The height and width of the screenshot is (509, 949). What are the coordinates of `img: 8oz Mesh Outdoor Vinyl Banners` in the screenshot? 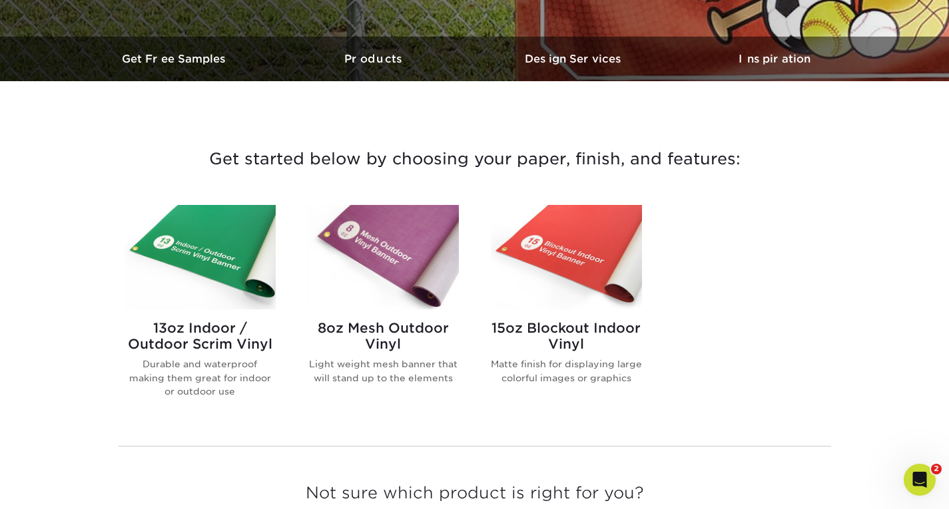 It's located at (383, 257).